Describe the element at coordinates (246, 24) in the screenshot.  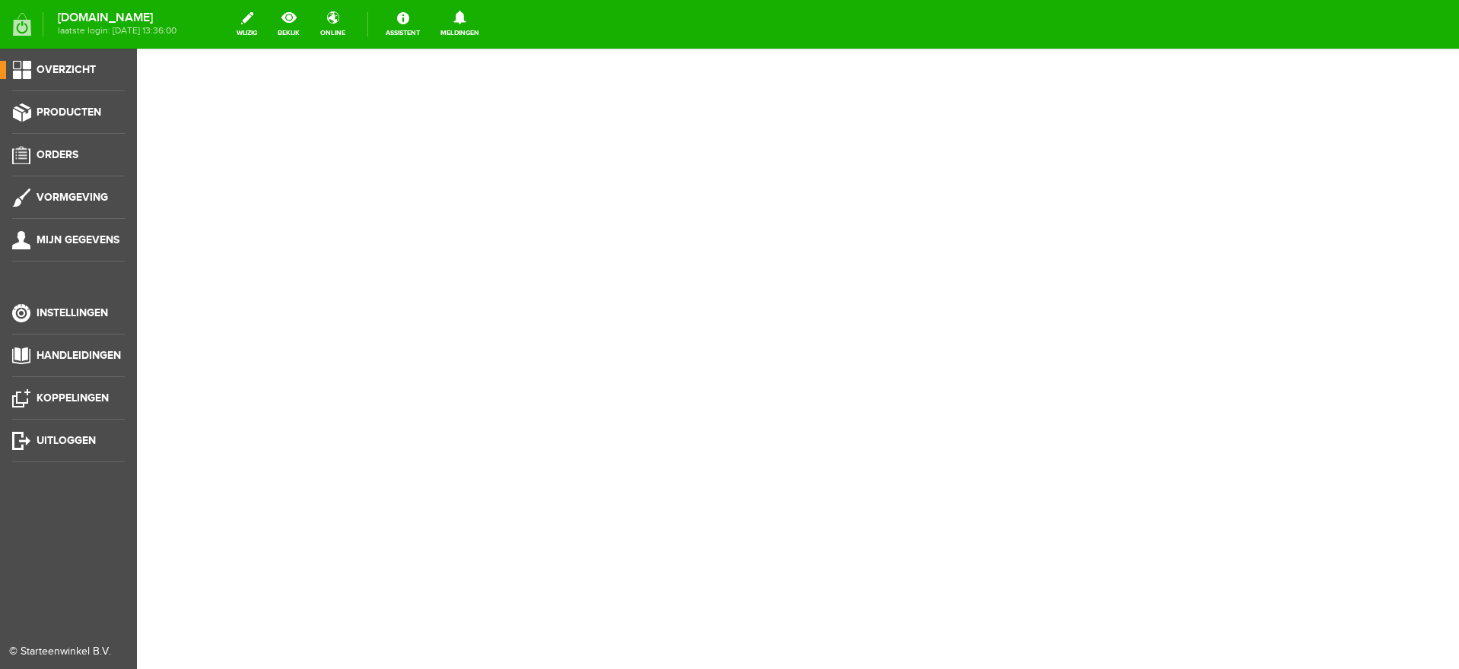
I see `a: wijzig` at that location.